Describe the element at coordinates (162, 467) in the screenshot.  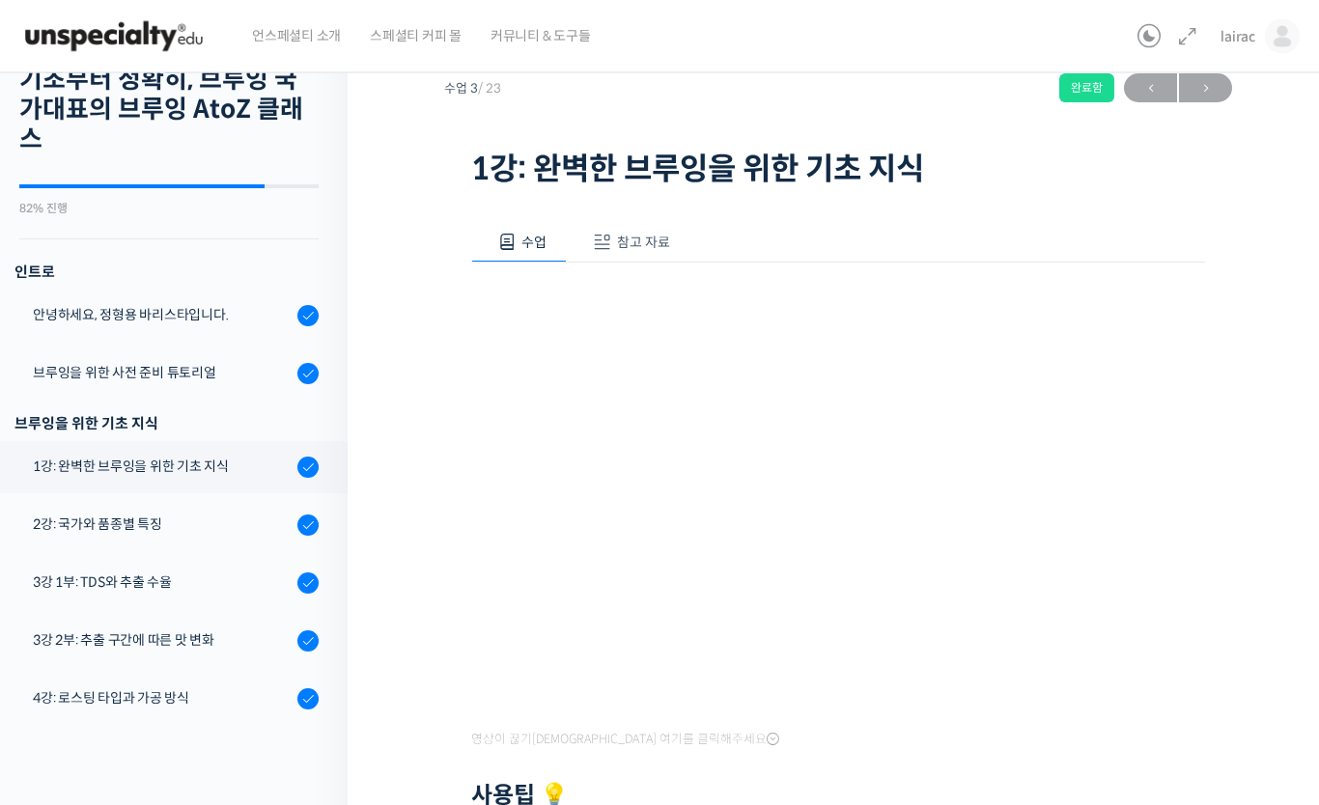
I see `div: 1강: 완벽한 브루잉을 위한 기초 지식` at that location.